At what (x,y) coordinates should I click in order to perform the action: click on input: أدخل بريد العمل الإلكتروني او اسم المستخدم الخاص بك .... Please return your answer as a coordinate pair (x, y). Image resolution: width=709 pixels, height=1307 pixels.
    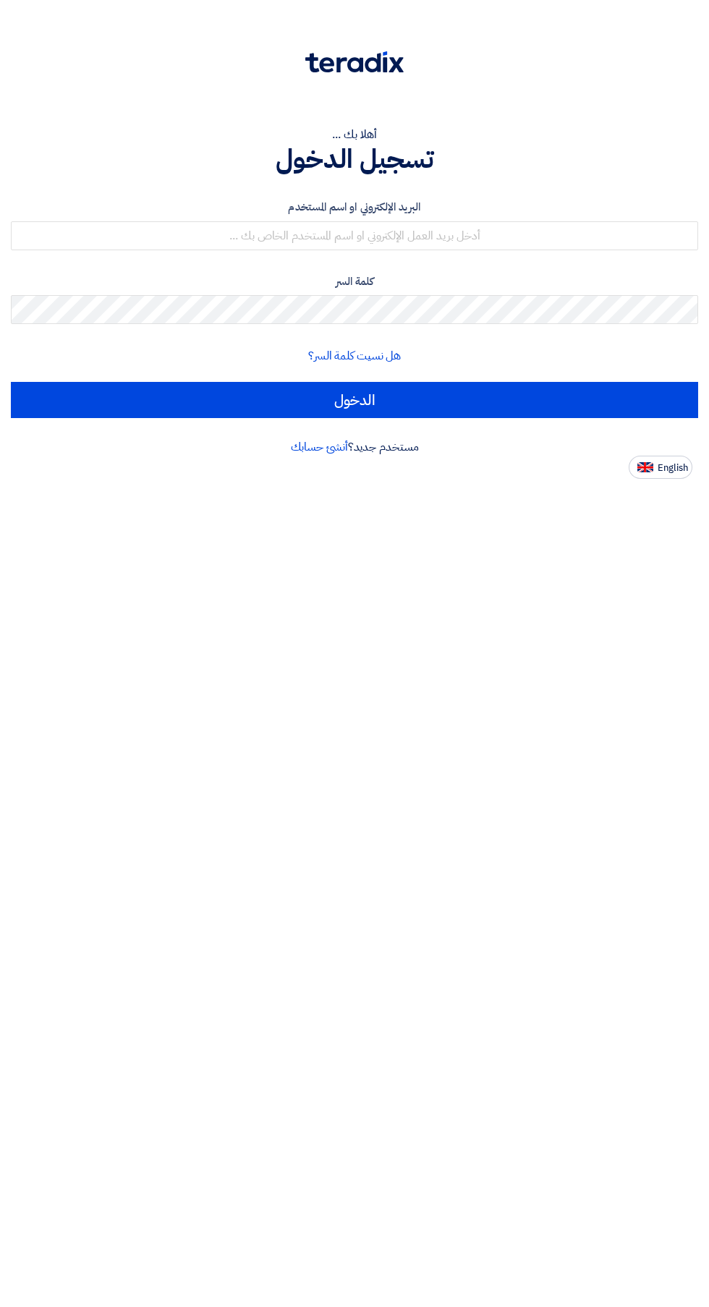
    Looking at the image, I should click on (354, 236).